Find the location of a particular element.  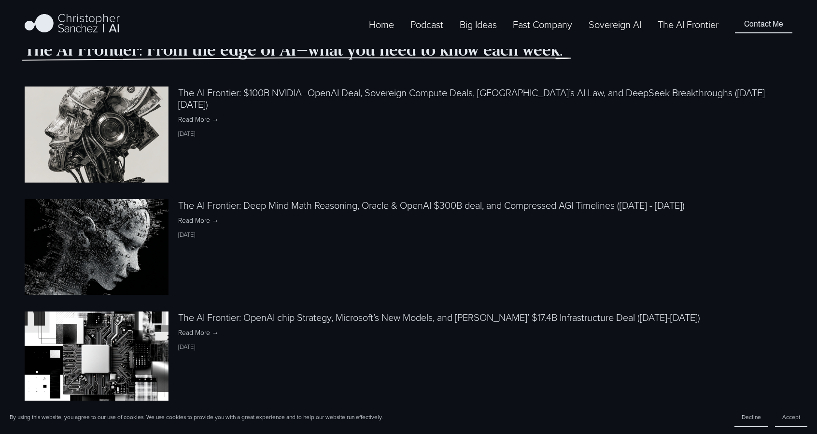

a: Podcast is located at coordinates (427, 24).